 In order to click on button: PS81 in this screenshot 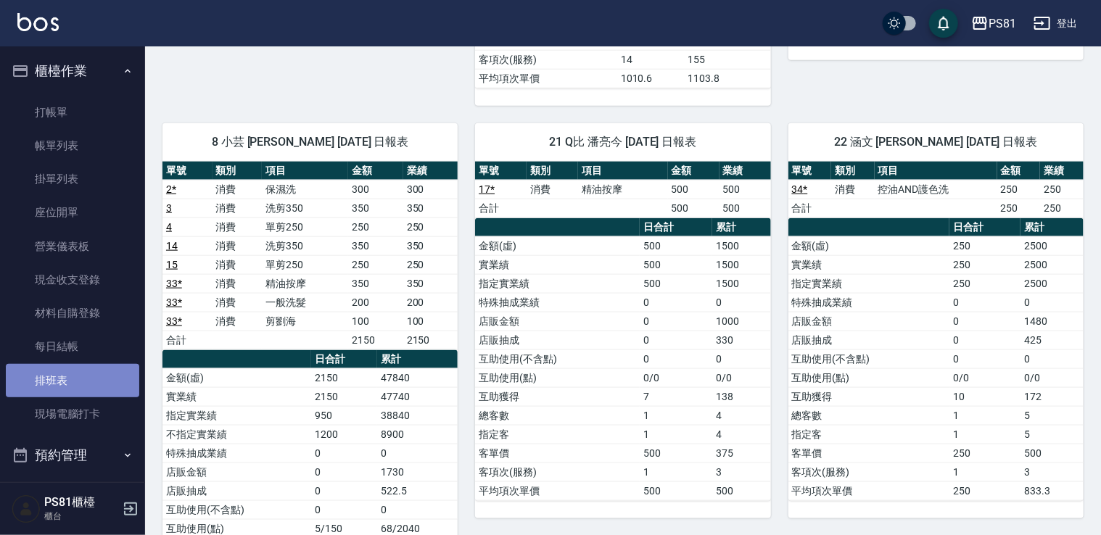, I will do `click(993, 23)`.